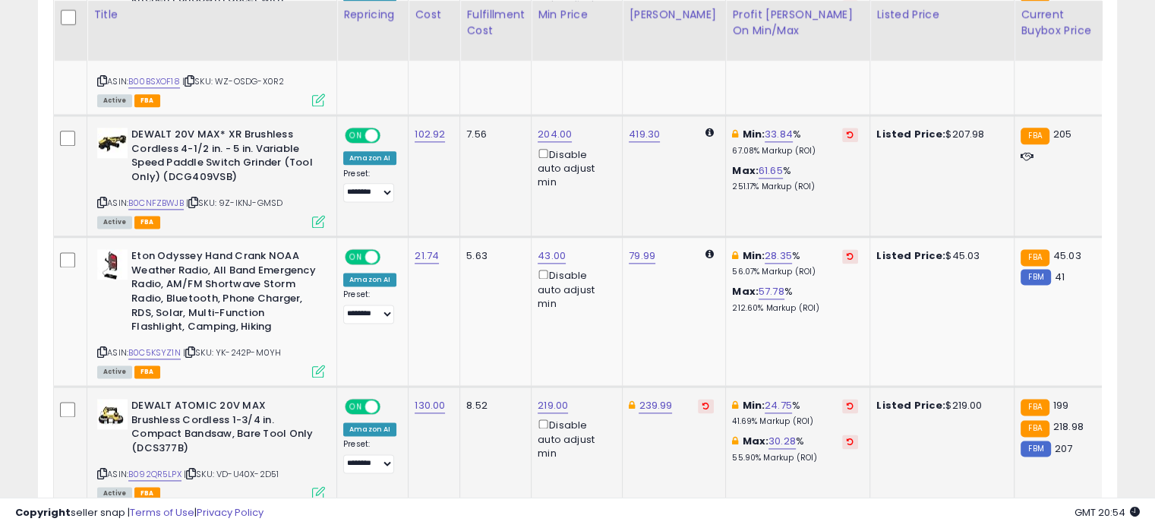 The image size is (1155, 528). Describe the element at coordinates (709, 132) in the screenshot. I see `i: Calculated using Dynamic Max Price.` at that location.